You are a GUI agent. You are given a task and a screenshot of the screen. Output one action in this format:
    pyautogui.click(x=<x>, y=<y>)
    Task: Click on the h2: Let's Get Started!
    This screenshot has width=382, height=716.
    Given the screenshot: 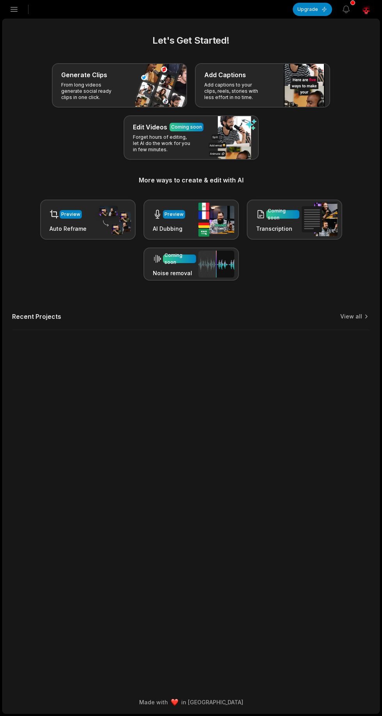 What is the action you would take?
    pyautogui.click(x=191, y=41)
    